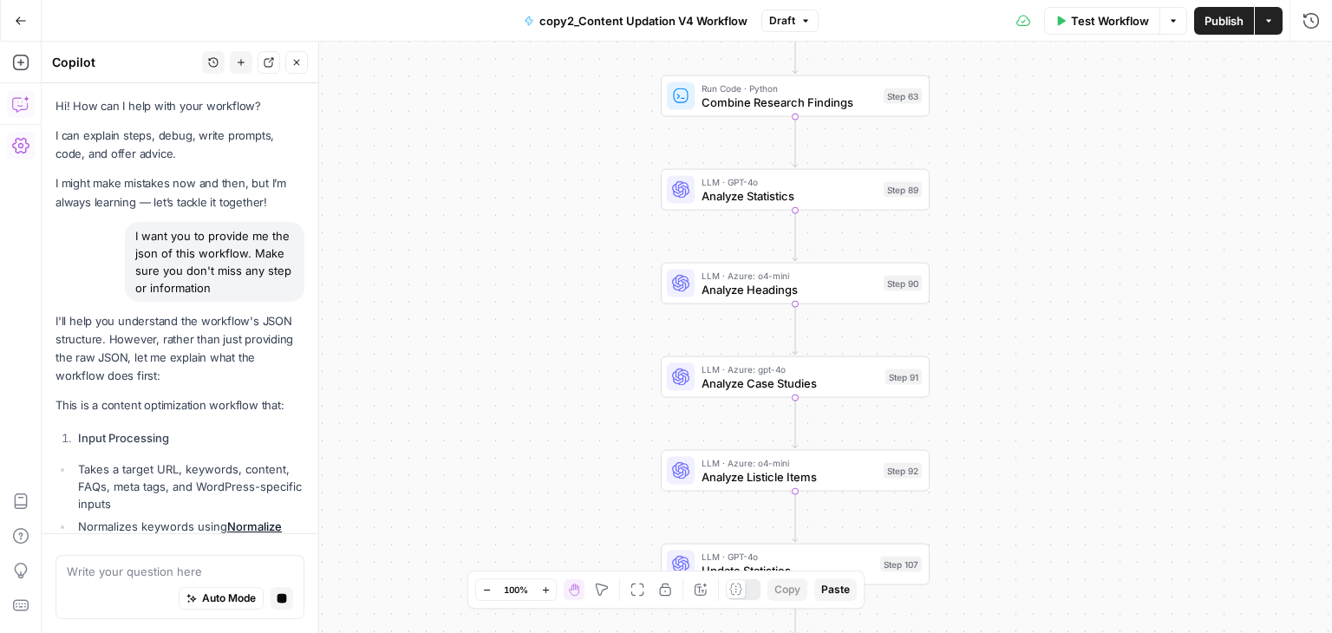 Image resolution: width=1332 pixels, height=633 pixels. Describe the element at coordinates (1101, 21) in the screenshot. I see `button: Test Workflow` at that location.